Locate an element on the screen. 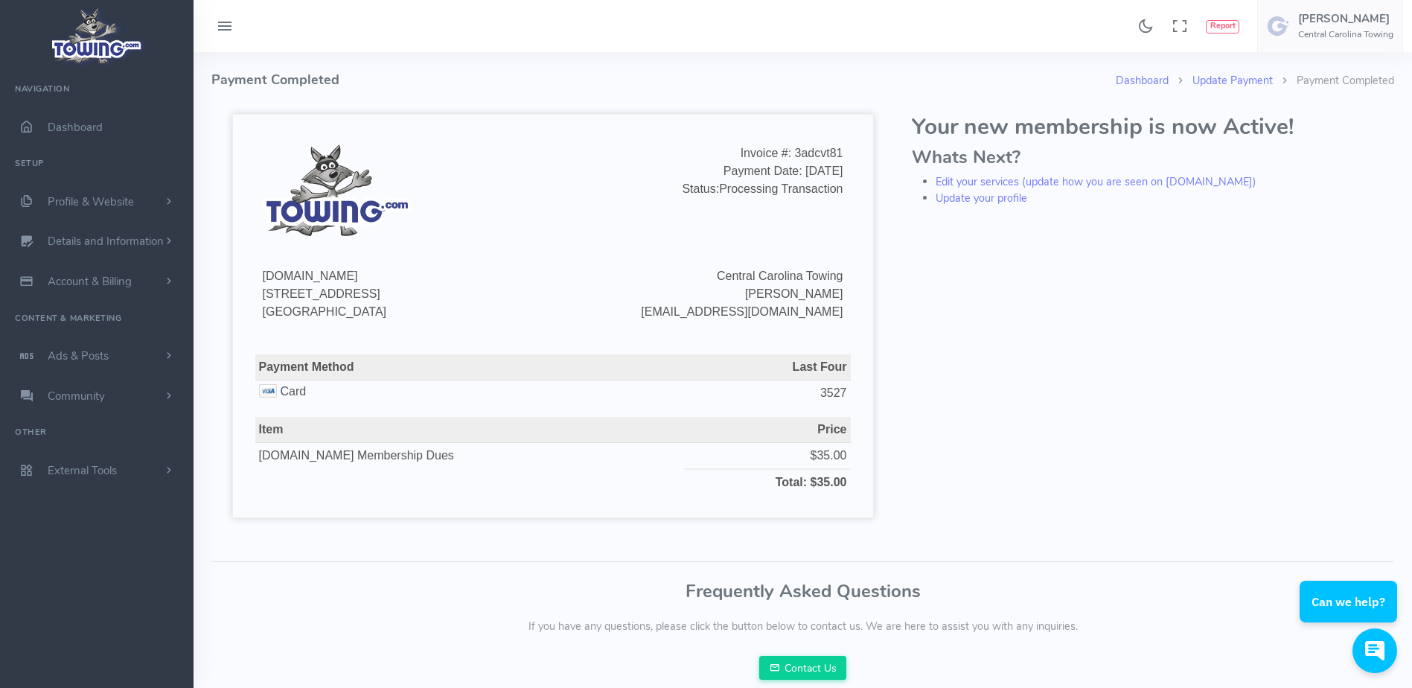 The width and height of the screenshot is (1412, 688). h3: Whats Next? is located at coordinates (1153, 157).